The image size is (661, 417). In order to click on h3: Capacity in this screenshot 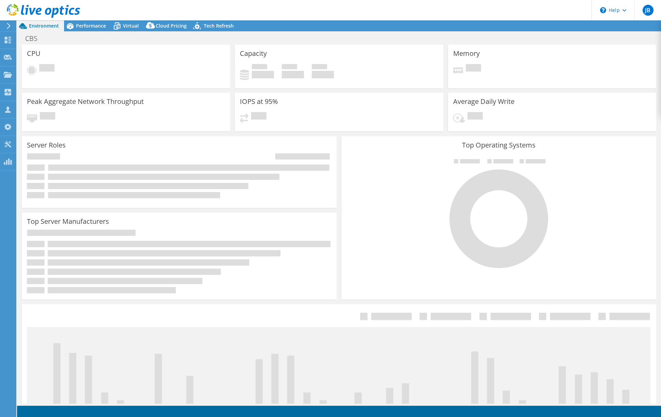, I will do `click(253, 54)`.